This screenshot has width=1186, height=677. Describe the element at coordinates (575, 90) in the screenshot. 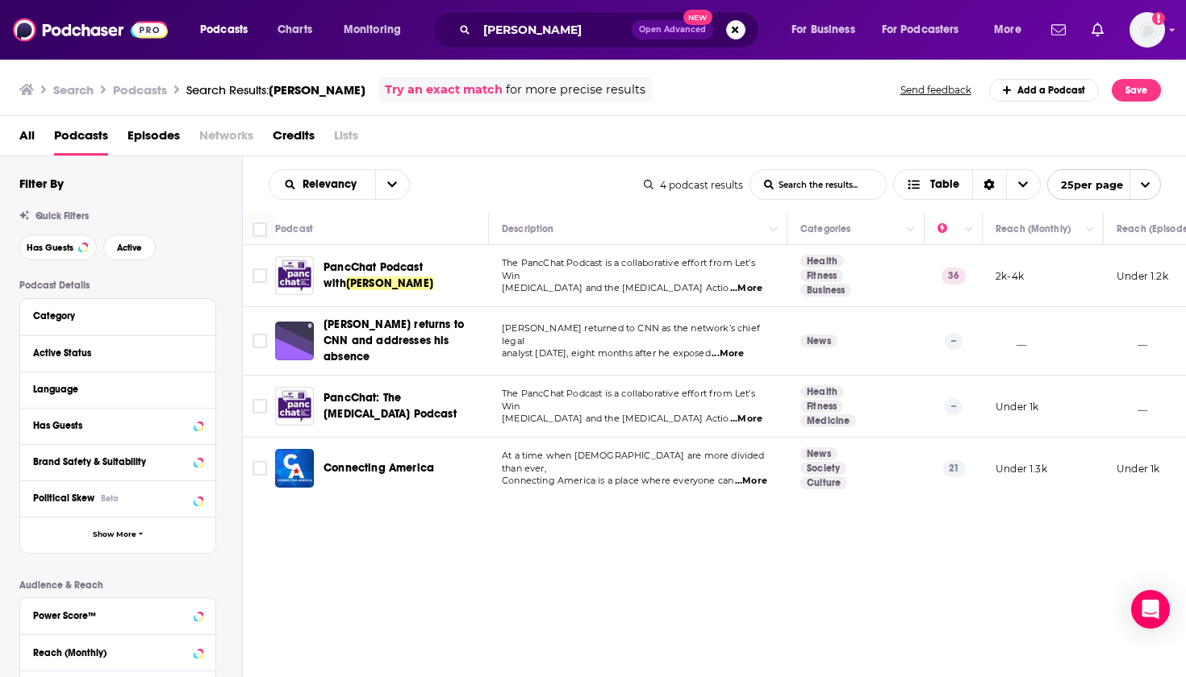

I see `span: for more precise results` at that location.